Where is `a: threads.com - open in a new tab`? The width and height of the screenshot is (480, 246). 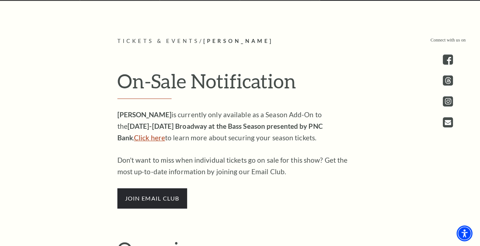
a: threads.com - open in a new tab is located at coordinates (448, 80).